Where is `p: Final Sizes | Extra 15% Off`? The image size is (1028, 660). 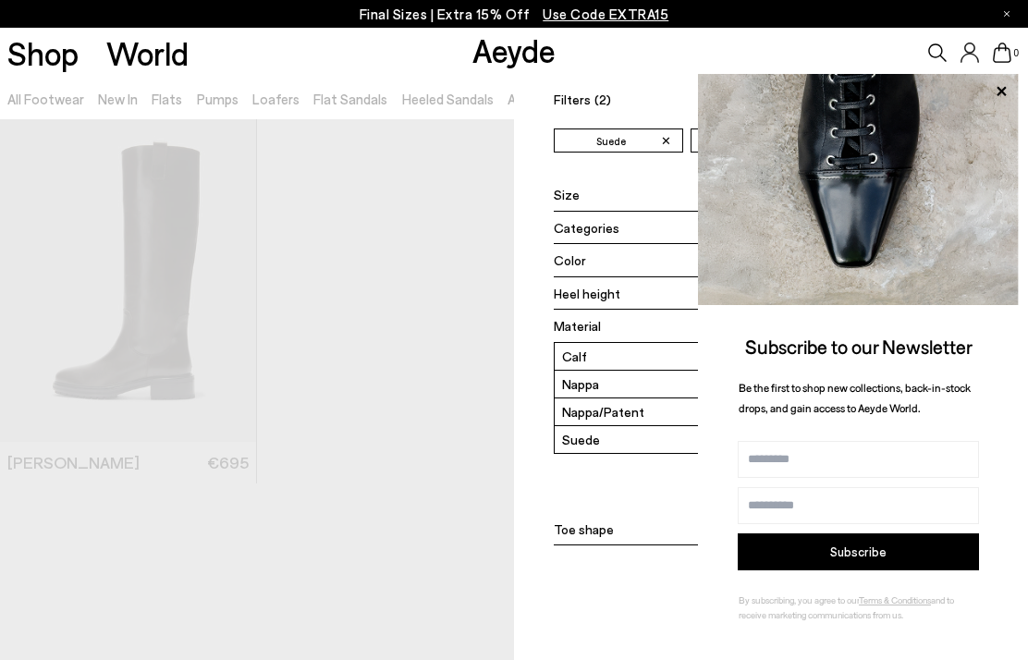
p: Final Sizes | Extra 15% Off is located at coordinates (514, 14).